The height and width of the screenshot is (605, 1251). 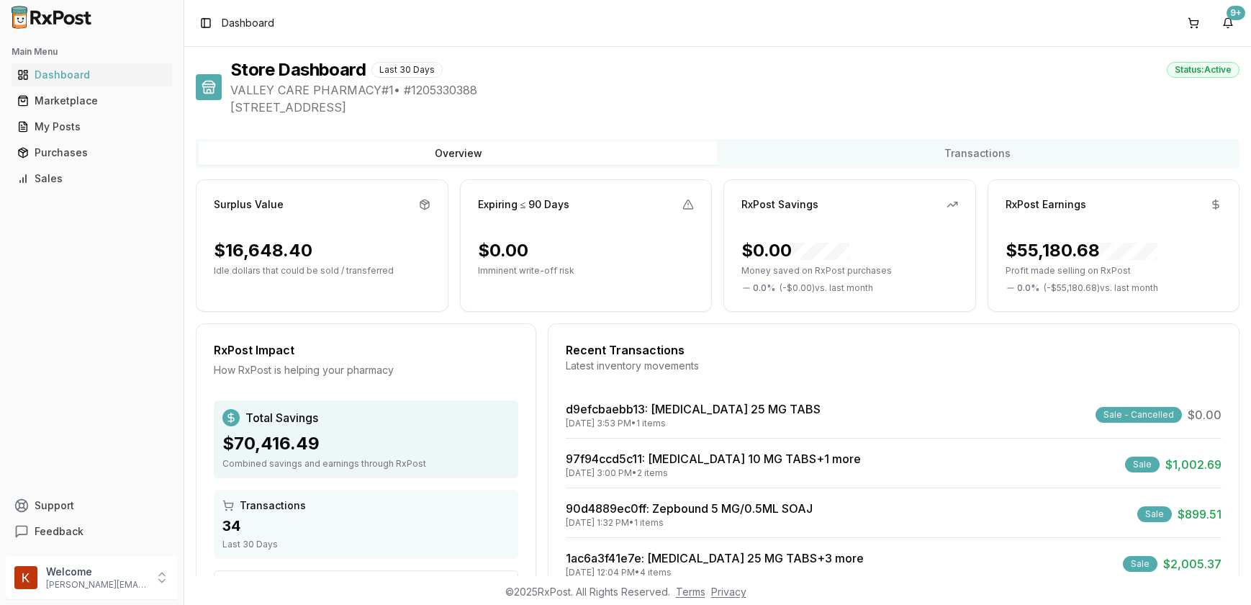 I want to click on a: Privacy, so click(x=729, y=591).